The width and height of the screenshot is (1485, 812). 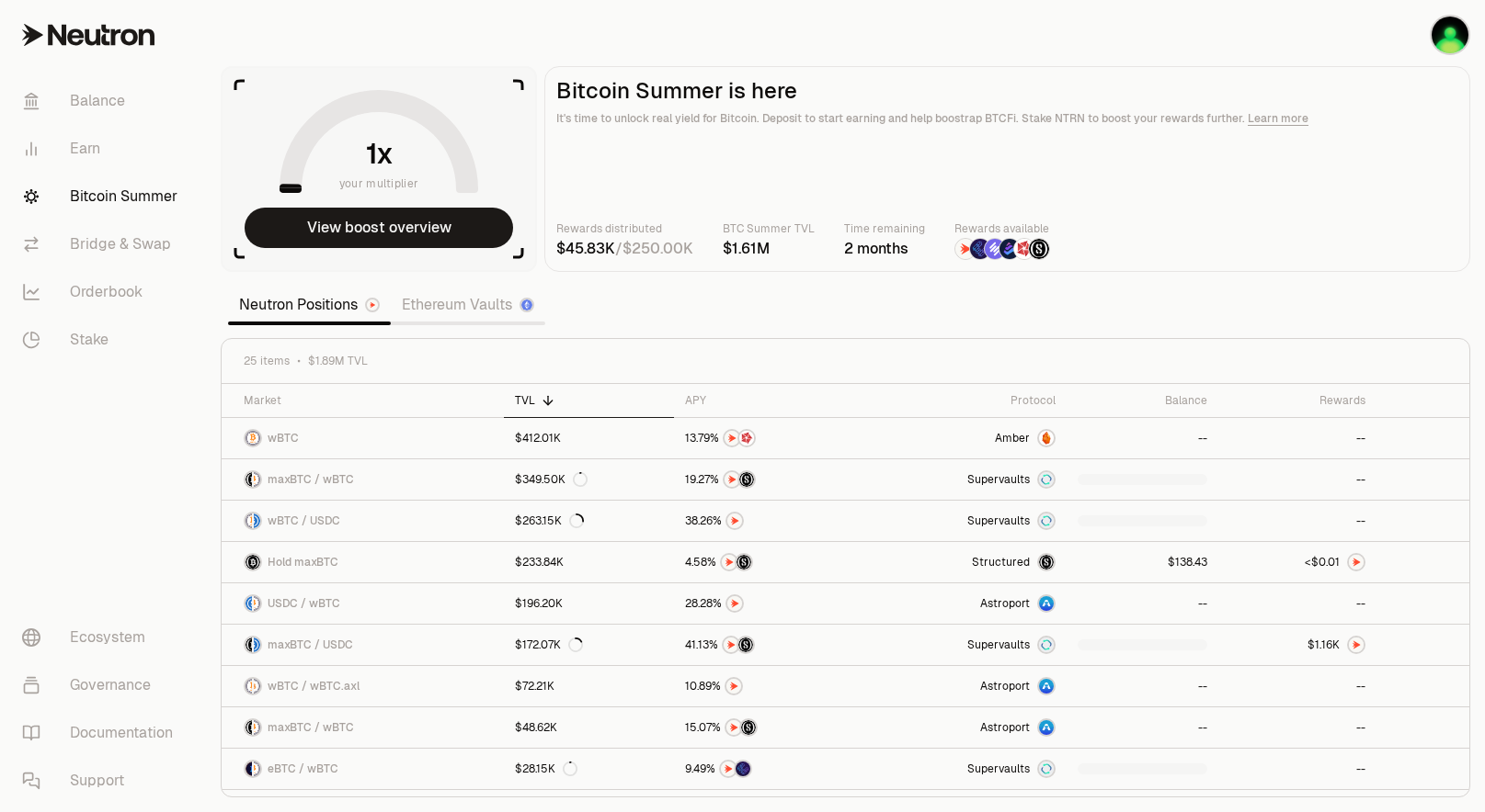 What do you see at coordinates (589, 563) in the screenshot?
I see `a: $233.84K` at bounding box center [589, 563].